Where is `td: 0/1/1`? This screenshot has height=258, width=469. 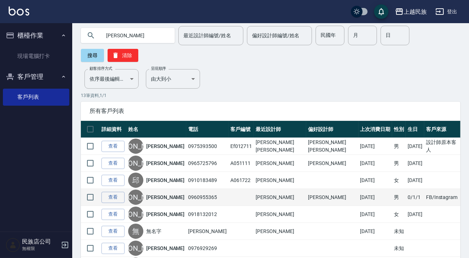 td: 0/1/1 is located at coordinates (415, 197).